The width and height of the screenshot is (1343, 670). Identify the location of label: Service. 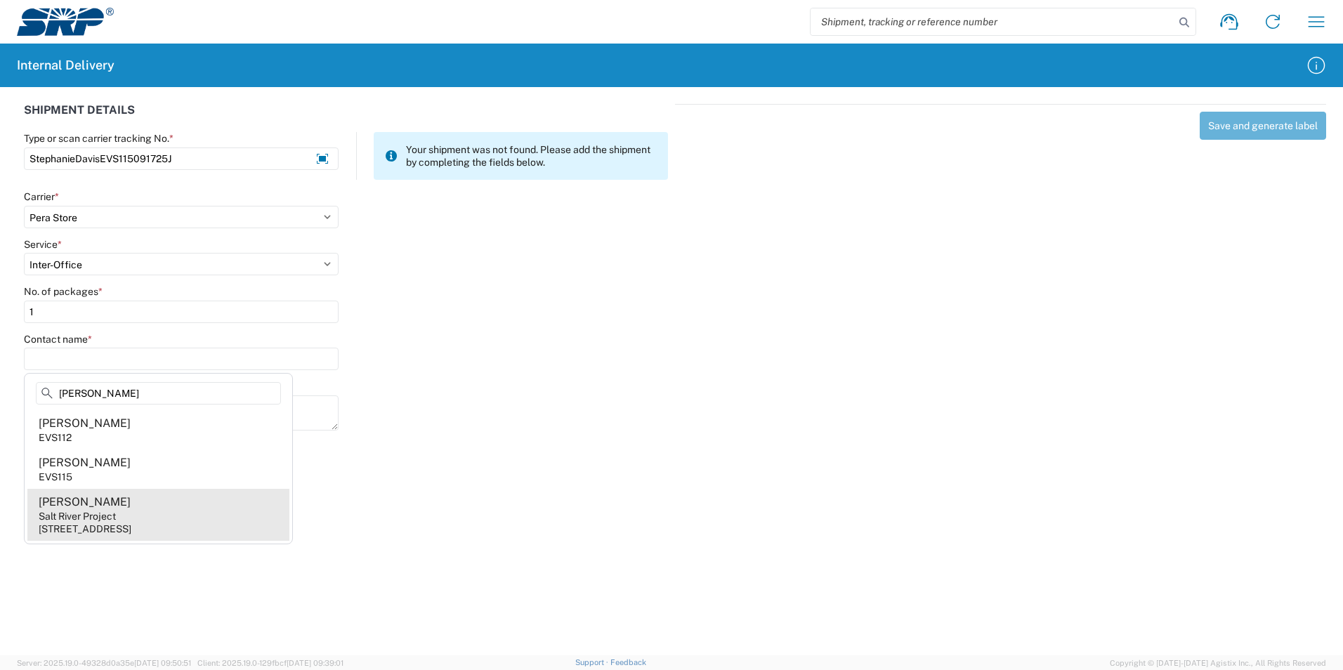
(43, 244).